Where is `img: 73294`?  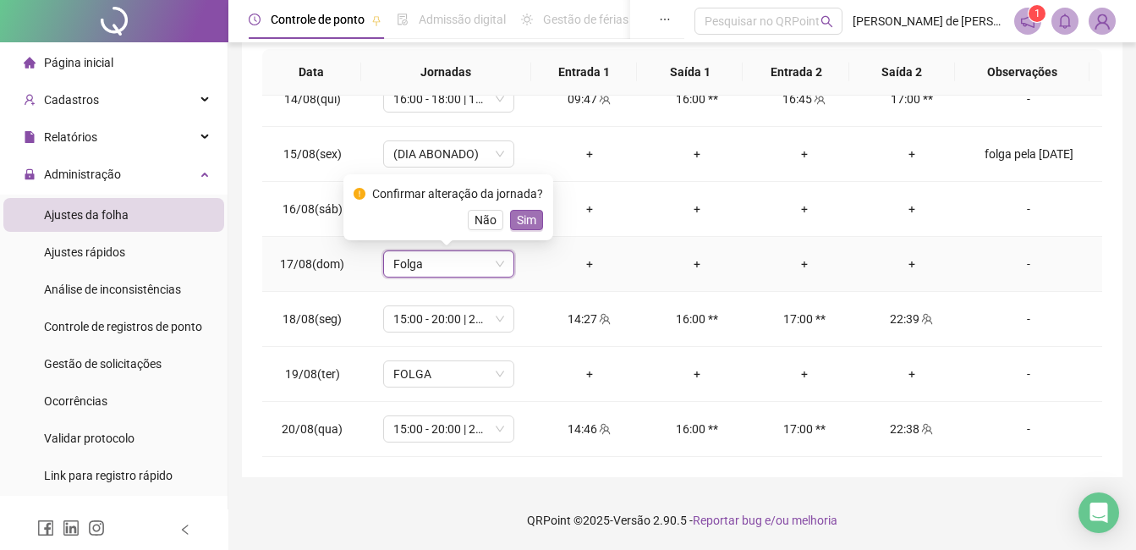 img: 73294 is located at coordinates (1102, 21).